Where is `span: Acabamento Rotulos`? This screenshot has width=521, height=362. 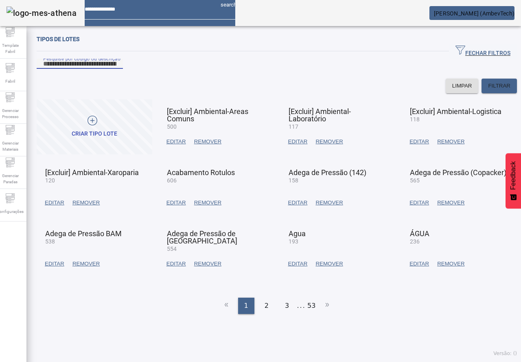 span: Acabamento Rotulos is located at coordinates (201, 172).